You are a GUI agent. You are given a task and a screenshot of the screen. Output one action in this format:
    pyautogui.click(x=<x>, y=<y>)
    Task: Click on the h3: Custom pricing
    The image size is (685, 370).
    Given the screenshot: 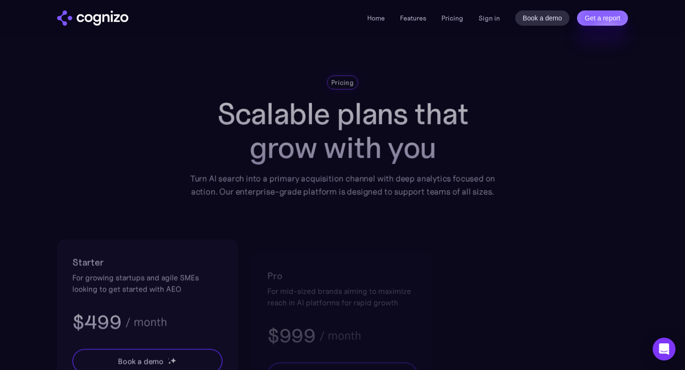 What is the action you would take?
    pyautogui.click(x=538, y=346)
    